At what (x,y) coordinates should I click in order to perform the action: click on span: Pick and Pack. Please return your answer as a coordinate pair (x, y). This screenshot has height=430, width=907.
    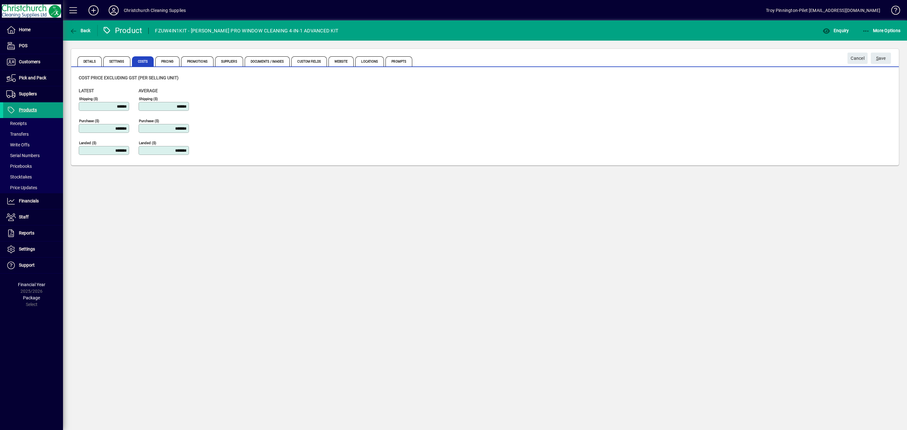
    Looking at the image, I should click on (32, 78).